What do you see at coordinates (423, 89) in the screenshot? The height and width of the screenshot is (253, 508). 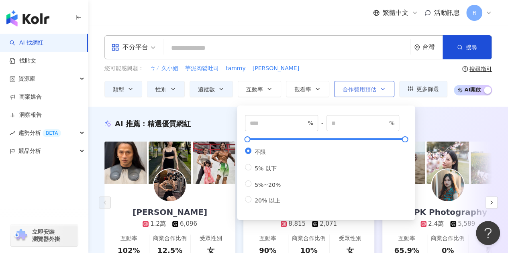 I see `button: 更多篩選` at bounding box center [423, 89].